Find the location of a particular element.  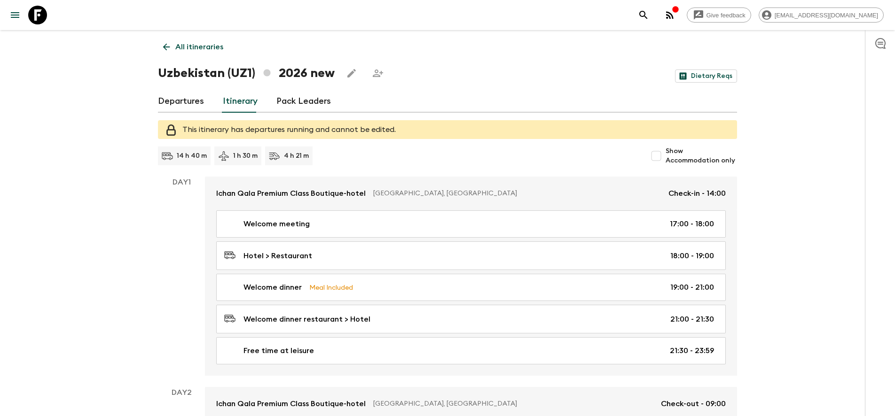

a: Hotel > Restaurant18:00 - 19:00 is located at coordinates (471, 256).